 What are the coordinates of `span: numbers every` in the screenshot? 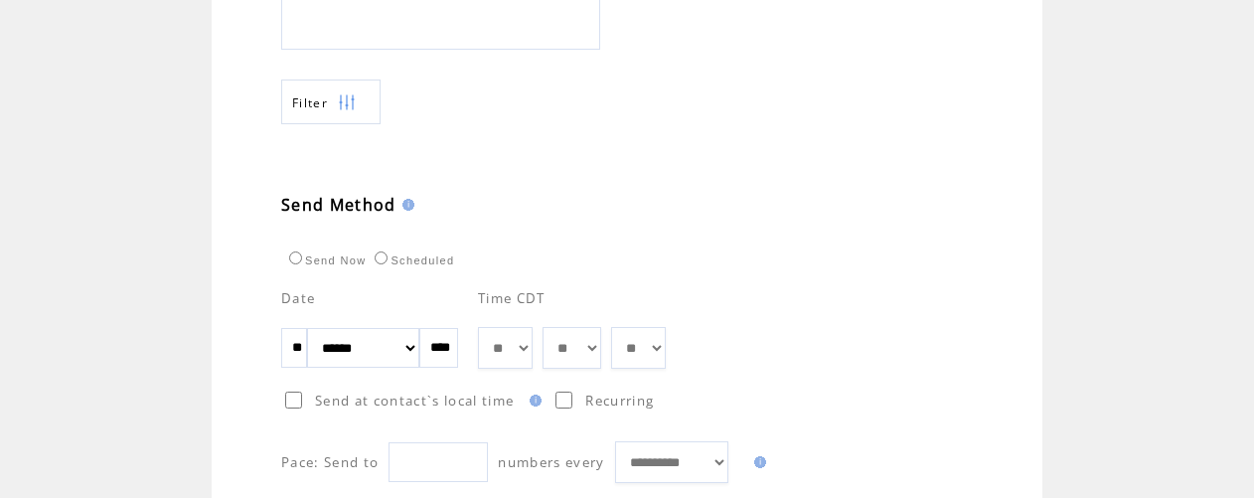 It's located at (551, 462).